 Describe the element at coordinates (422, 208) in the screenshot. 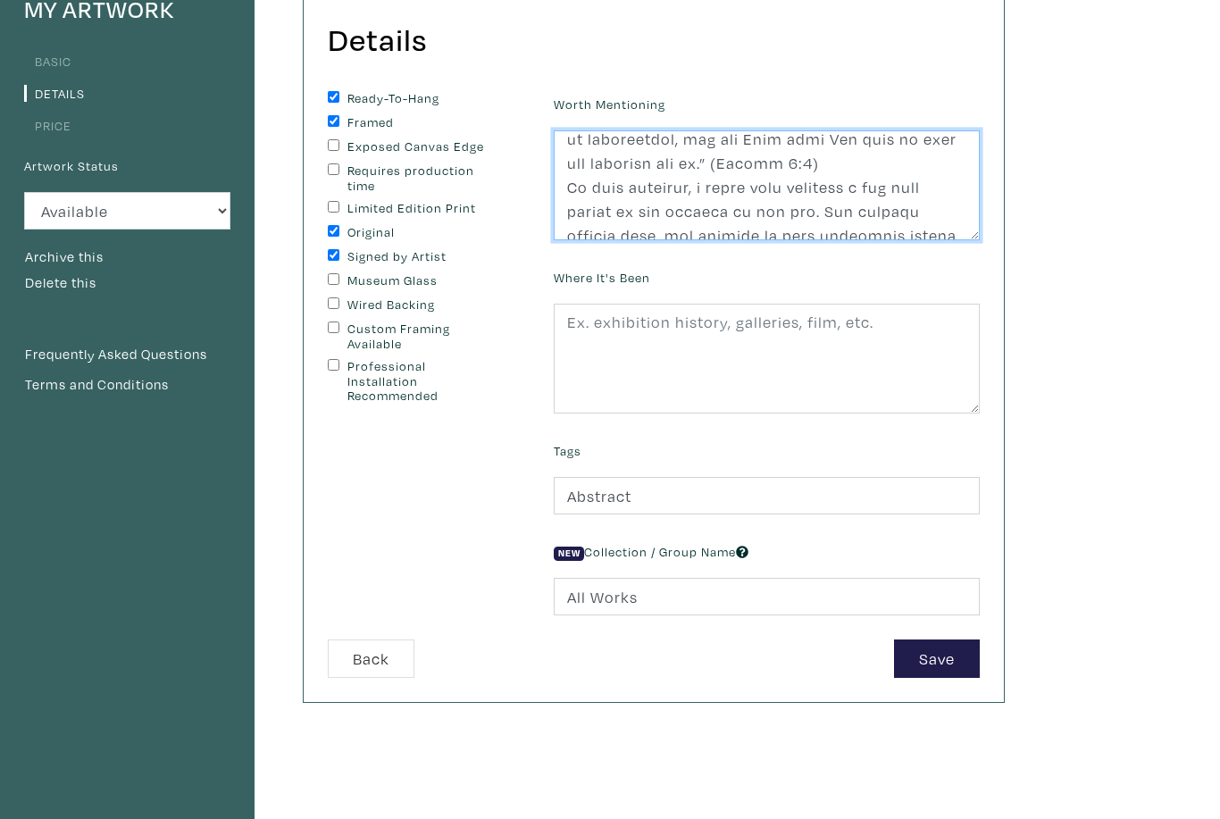

I see `label: Limited Edition Print` at that location.